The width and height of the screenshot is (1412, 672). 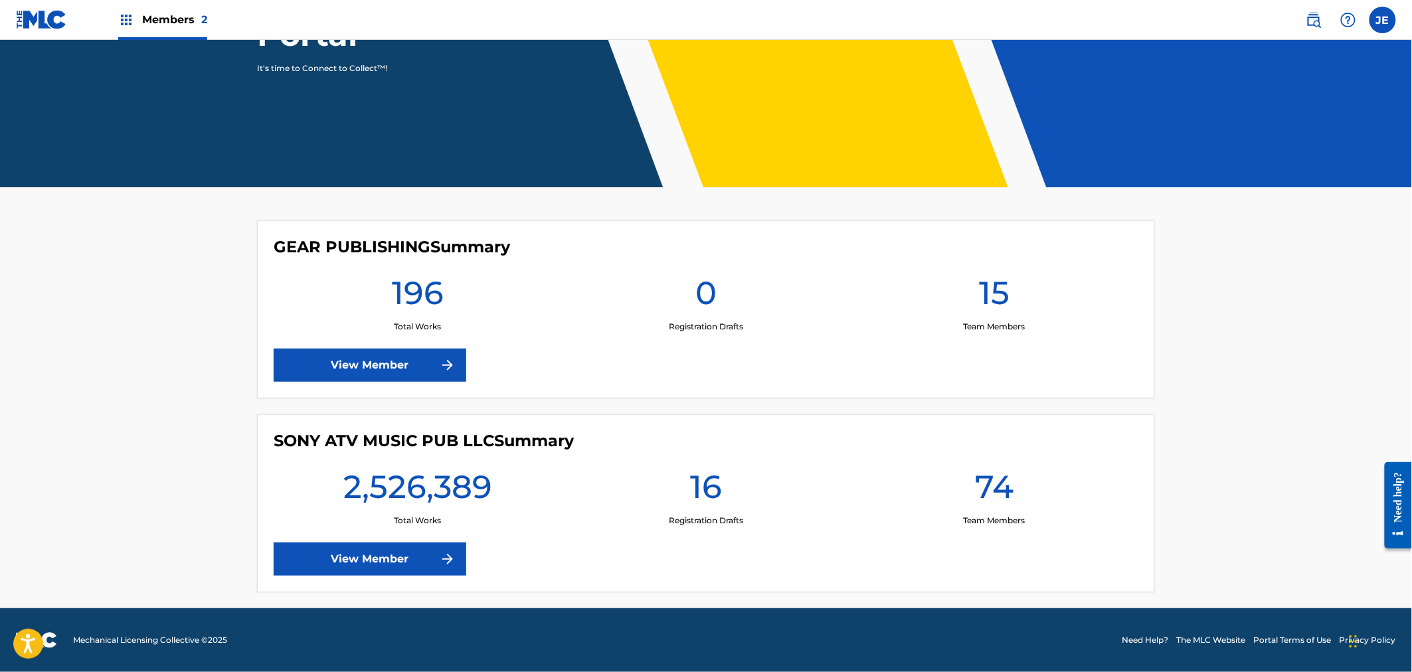 What do you see at coordinates (392, 247) in the screenshot?
I see `h4: GEAR PUBLISHING` at bounding box center [392, 247].